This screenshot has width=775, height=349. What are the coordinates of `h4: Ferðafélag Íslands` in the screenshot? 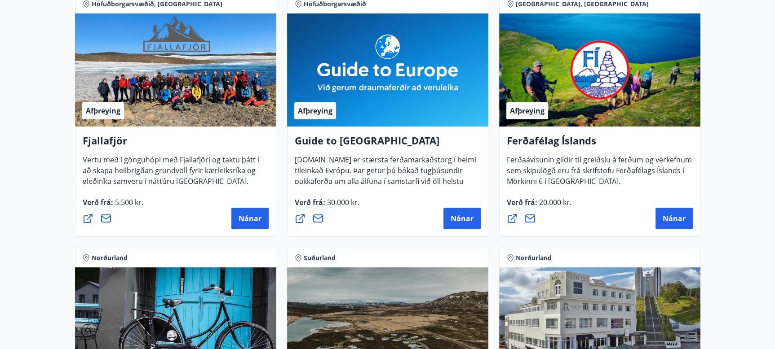 It's located at (600, 144).